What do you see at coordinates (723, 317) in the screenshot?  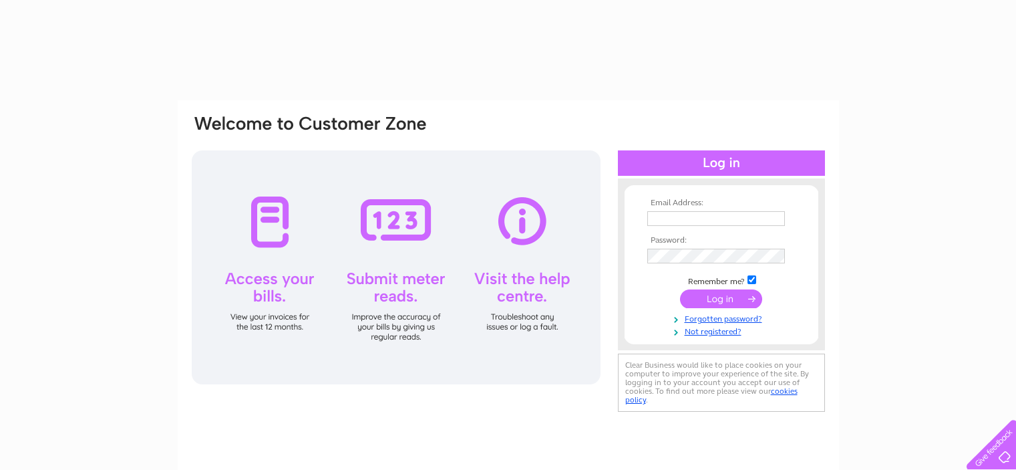 I see `a: Forgotten password?` at bounding box center [723, 317].